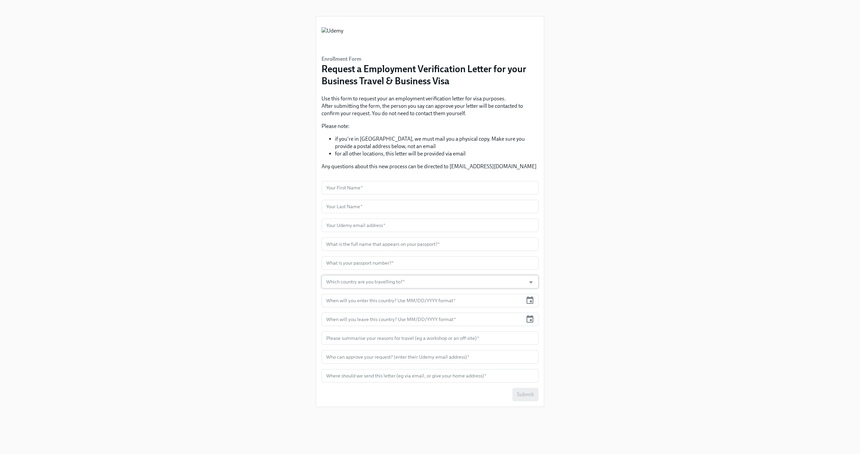 This screenshot has height=454, width=860. What do you see at coordinates (437, 154) in the screenshot?
I see `li: for all other locations, this letter will be provided via email` at bounding box center [437, 154].